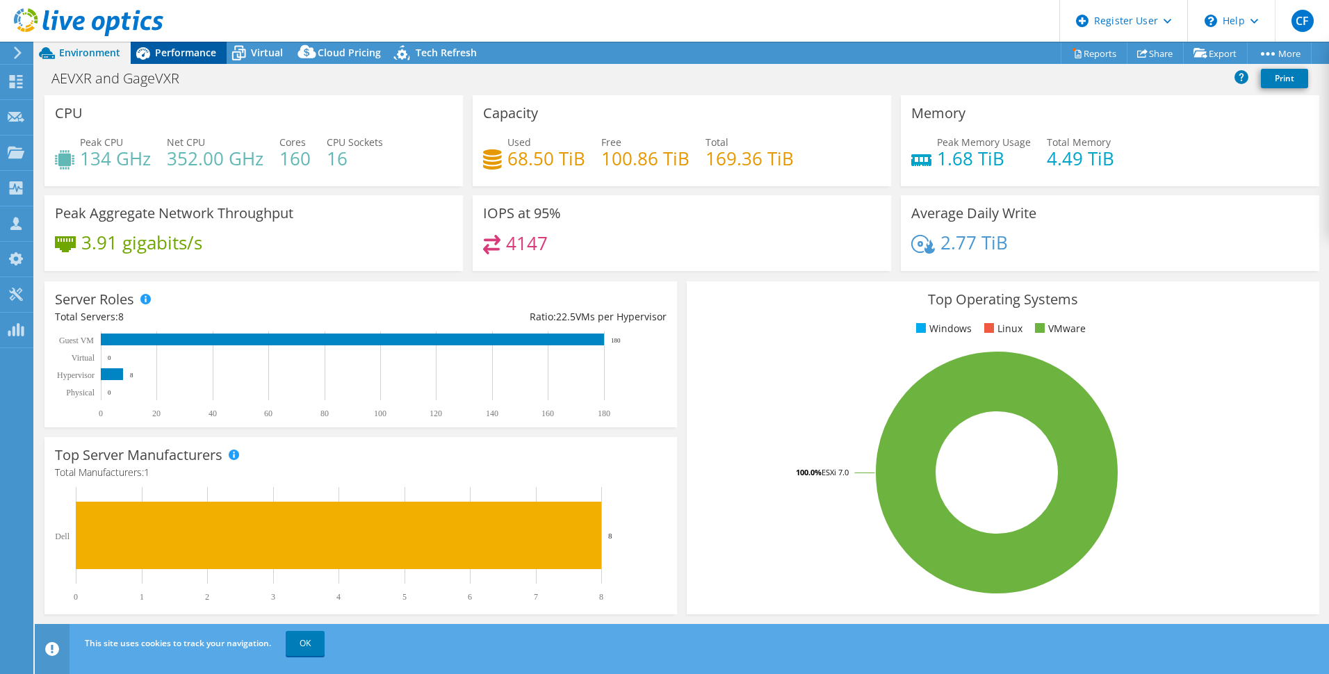 The width and height of the screenshot is (1329, 674). What do you see at coordinates (1303, 21) in the screenshot?
I see `span: CF` at bounding box center [1303, 21].